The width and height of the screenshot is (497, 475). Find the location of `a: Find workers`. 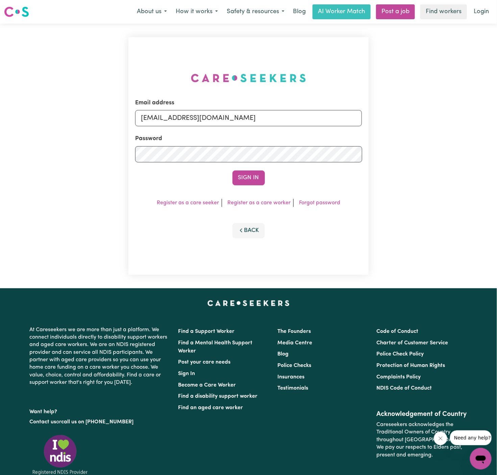

a: Find workers is located at coordinates (443, 12).